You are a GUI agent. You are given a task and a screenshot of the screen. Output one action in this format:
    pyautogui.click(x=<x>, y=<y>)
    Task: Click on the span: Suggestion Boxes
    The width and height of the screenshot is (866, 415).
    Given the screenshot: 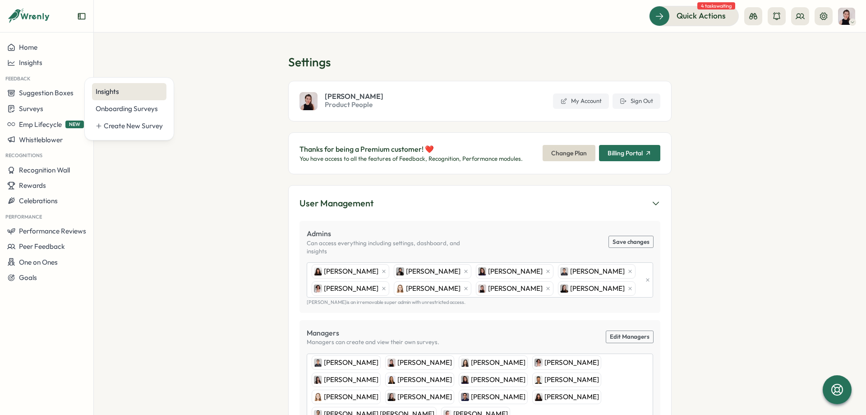 What is the action you would take?
    pyautogui.click(x=46, y=92)
    